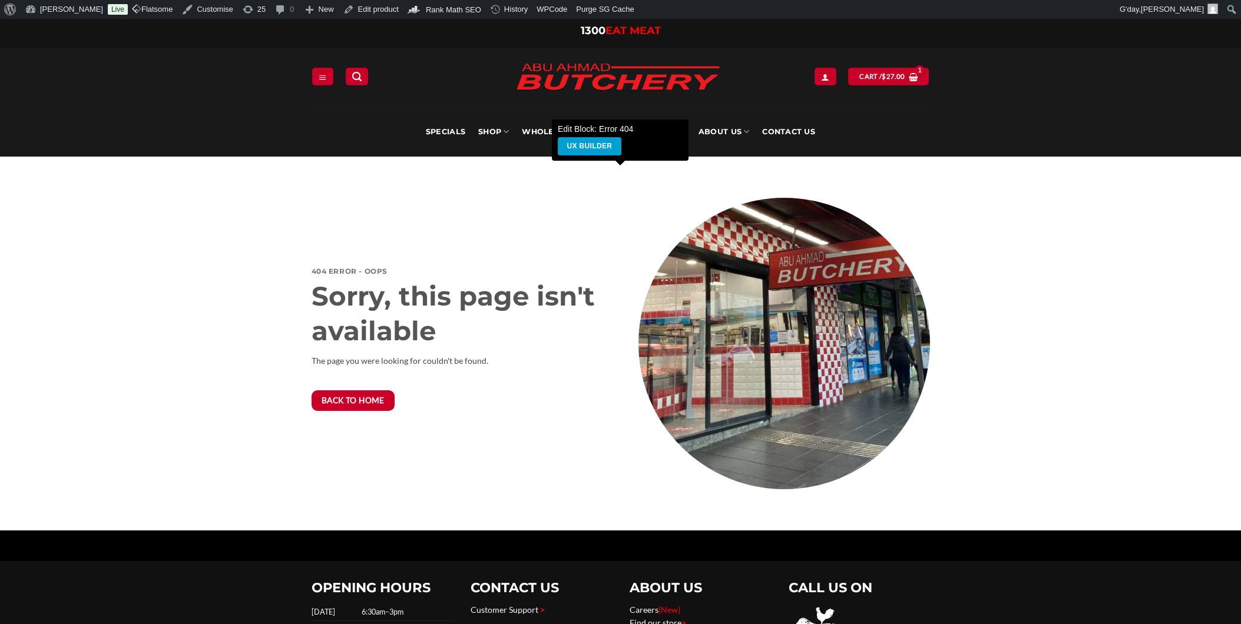 The image size is (1241, 624). What do you see at coordinates (633, 31) in the screenshot?
I see `span: EAT MEAT` at bounding box center [633, 31].